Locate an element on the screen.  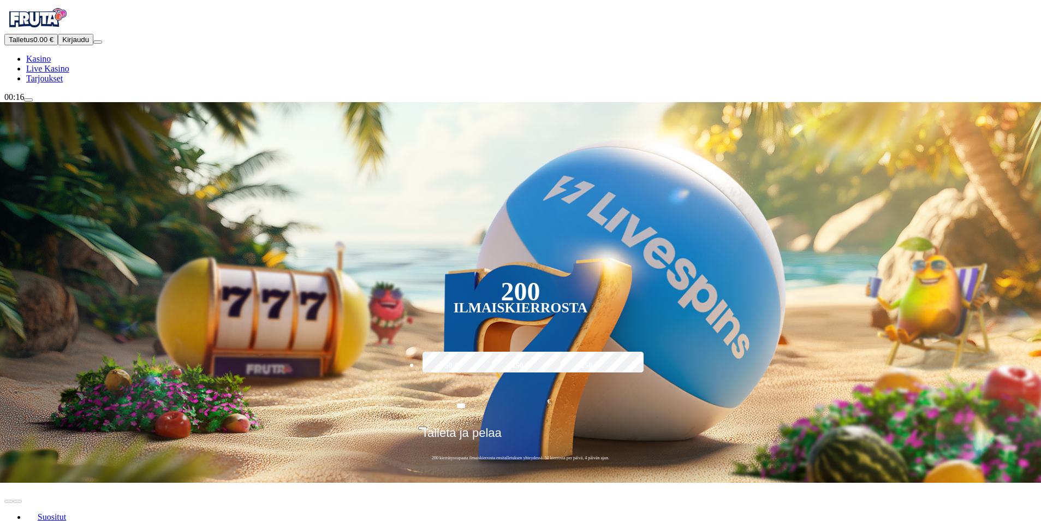
span: Kasino is located at coordinates (38, 58).